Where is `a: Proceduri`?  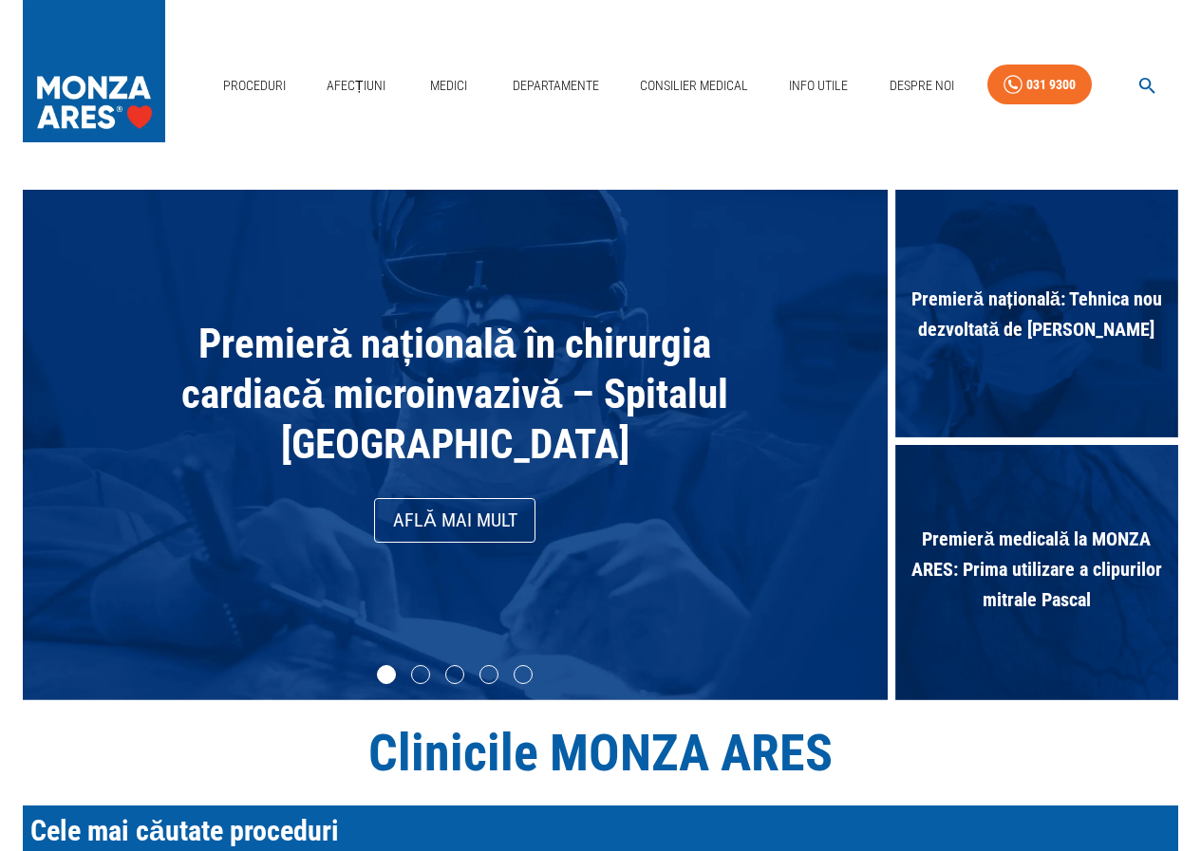
a: Proceduri is located at coordinates (254, 85).